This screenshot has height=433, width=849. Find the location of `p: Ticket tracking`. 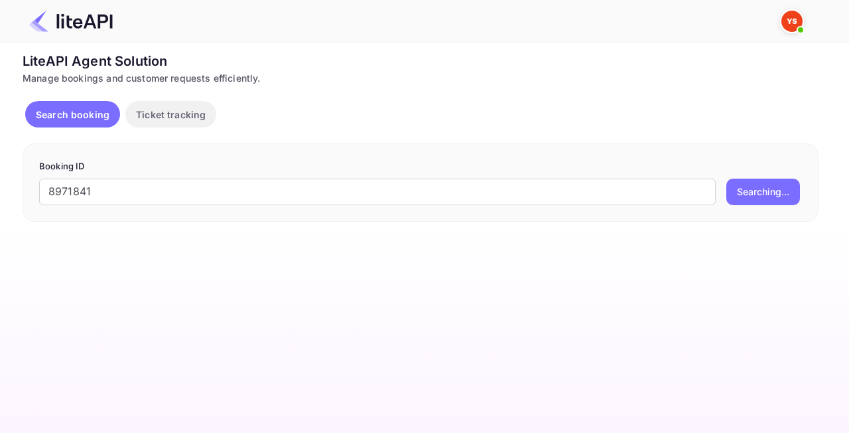

p: Ticket tracking is located at coordinates (170, 114).